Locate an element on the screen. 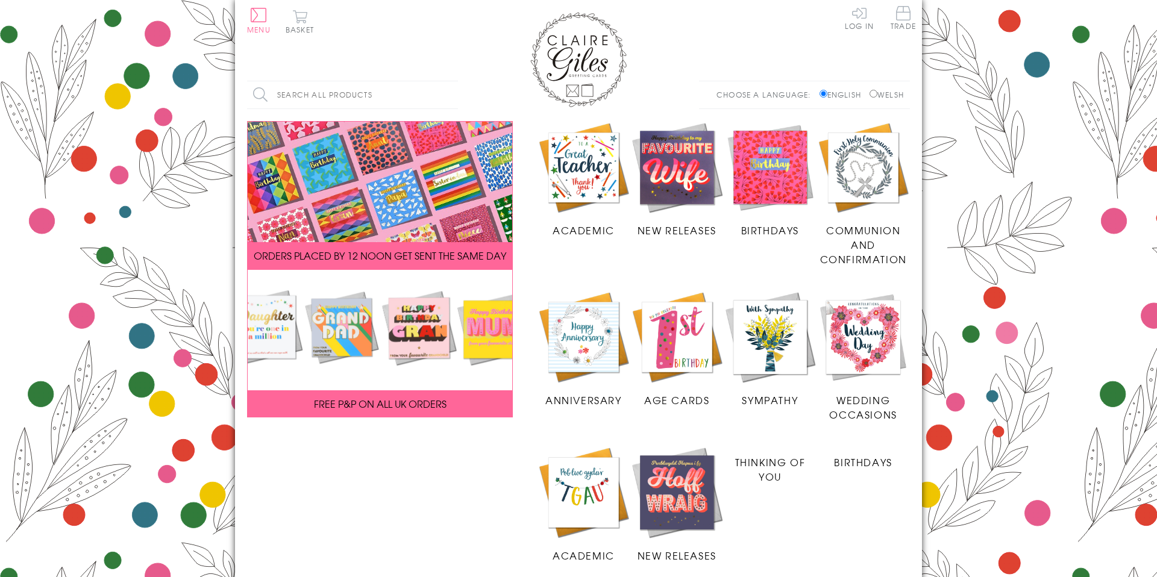 Image resolution: width=1157 pixels, height=577 pixels. p: Choose a language: is located at coordinates (767, 95).